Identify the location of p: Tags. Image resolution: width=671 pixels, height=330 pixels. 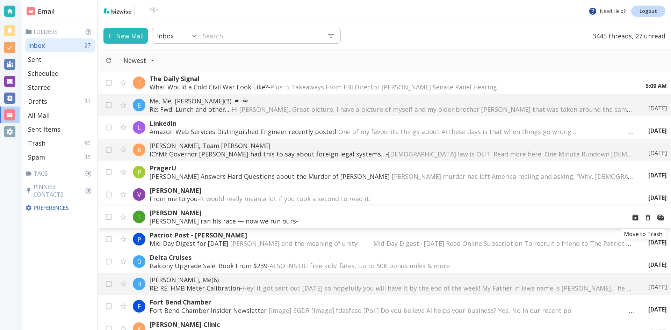
(60, 174).